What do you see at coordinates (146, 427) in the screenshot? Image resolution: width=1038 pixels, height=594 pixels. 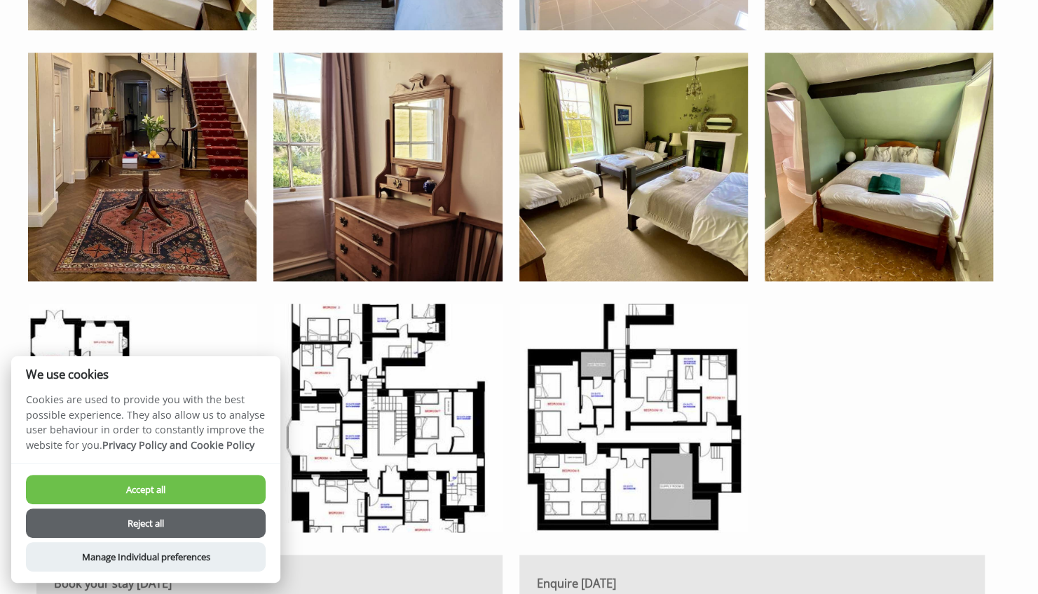 I see `p: Cookies are used to provide you with the best possible experience. They also allow us to analyse ...` at bounding box center [146, 427].